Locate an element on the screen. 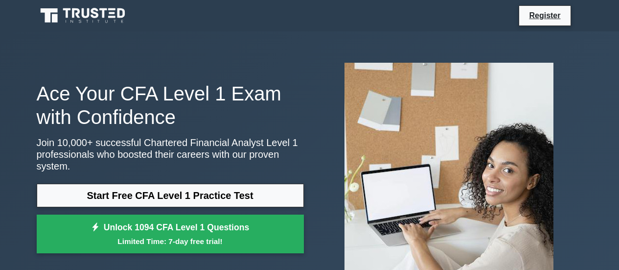  a: Register is located at coordinates (545, 15).